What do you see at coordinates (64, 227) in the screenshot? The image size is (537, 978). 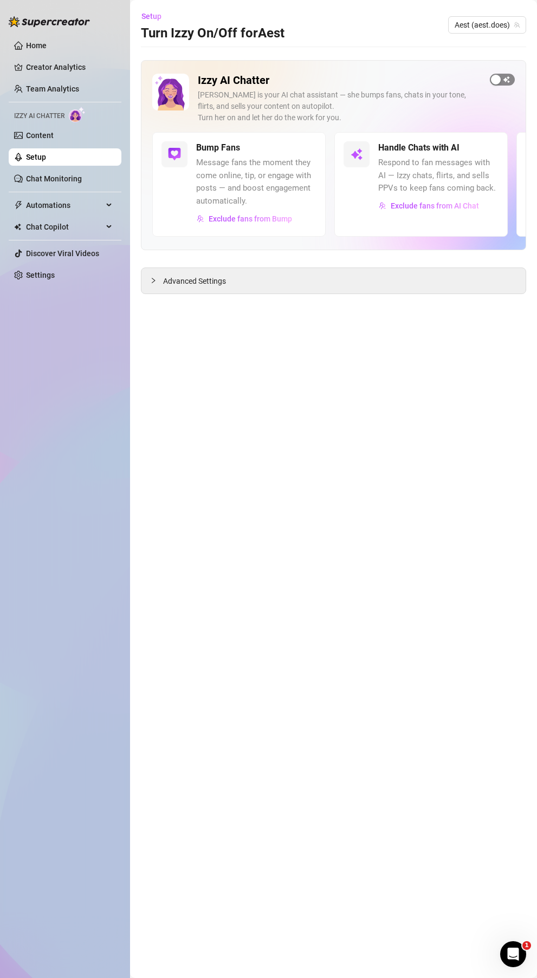 I see `span: Chat Copilot` at bounding box center [64, 227].